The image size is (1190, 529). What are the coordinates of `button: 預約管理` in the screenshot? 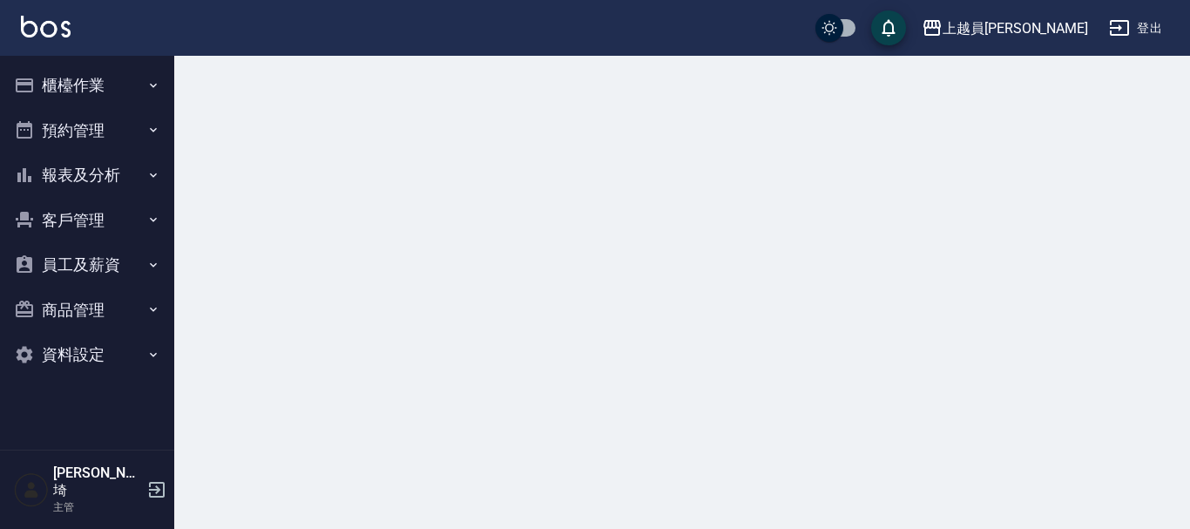 It's located at (87, 131).